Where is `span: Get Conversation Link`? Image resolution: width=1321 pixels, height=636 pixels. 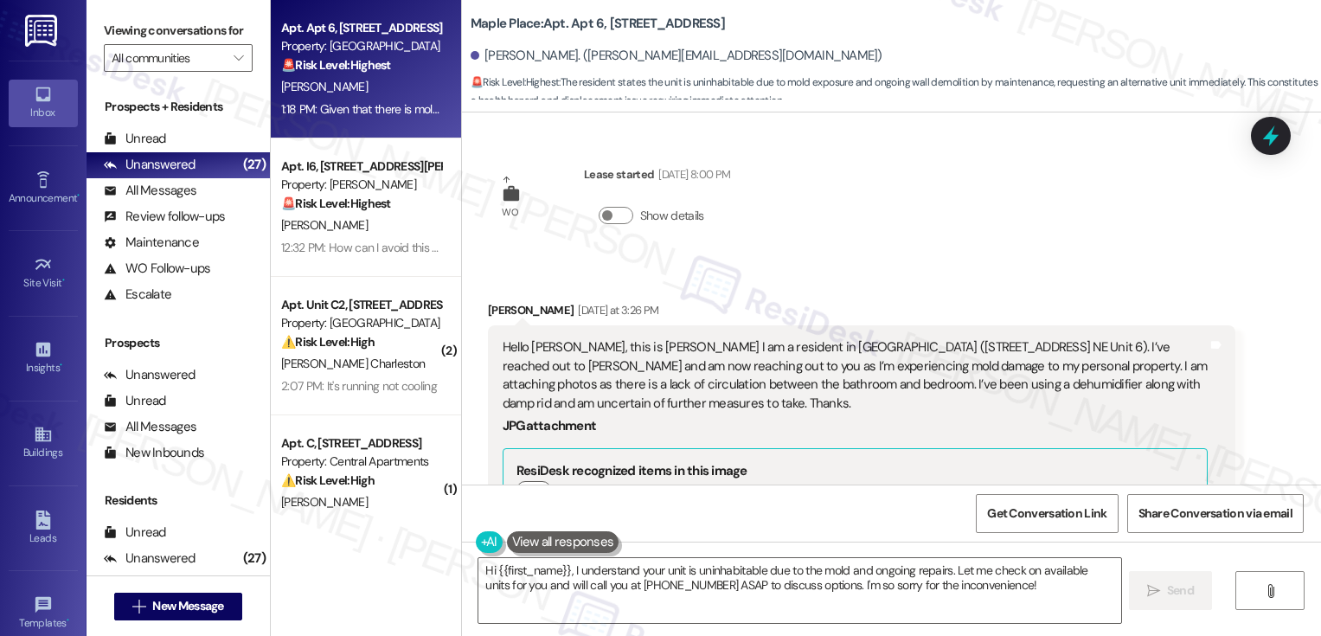 span: Get Conversation Link is located at coordinates (1047, 513).